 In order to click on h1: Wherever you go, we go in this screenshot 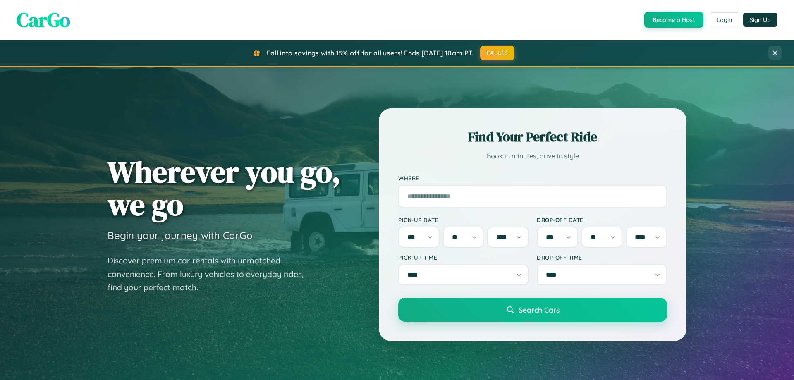, I will do `click(224, 188)`.